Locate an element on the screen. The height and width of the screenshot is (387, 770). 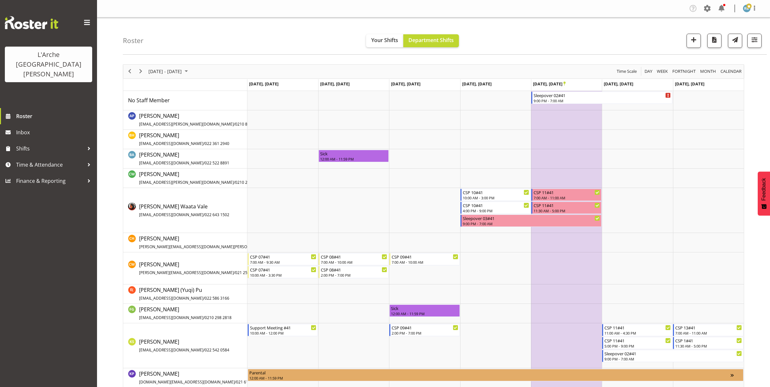
span: 022 586 3166 is located at coordinates (217, 298).